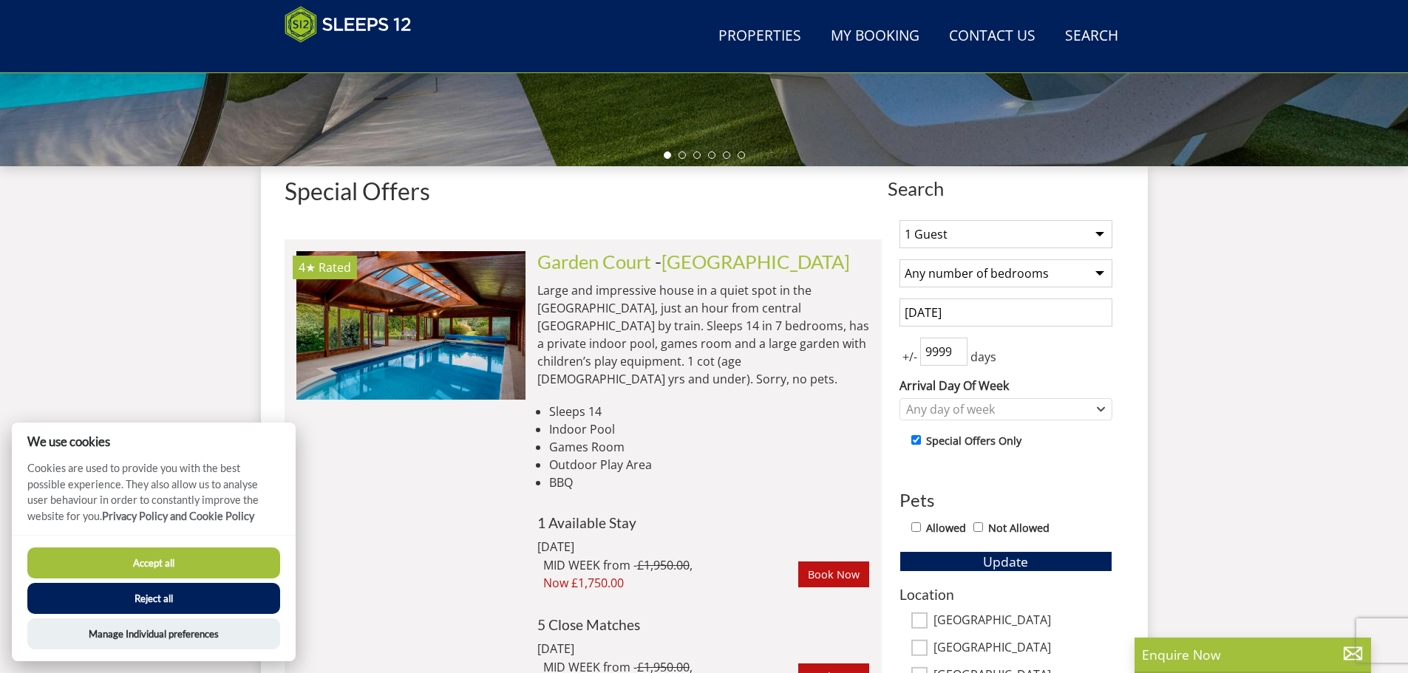 This screenshot has width=1408, height=673. I want to click on h3: Pets, so click(1006, 500).